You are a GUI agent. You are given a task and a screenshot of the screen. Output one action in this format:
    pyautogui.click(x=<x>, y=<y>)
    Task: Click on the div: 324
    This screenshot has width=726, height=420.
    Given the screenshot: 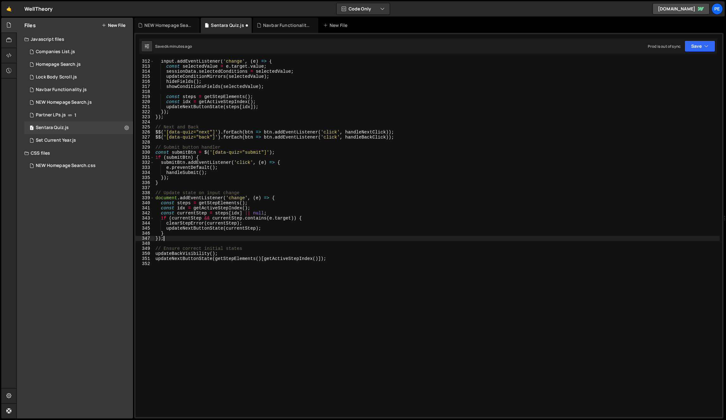 What is the action you would take?
    pyautogui.click(x=145, y=122)
    